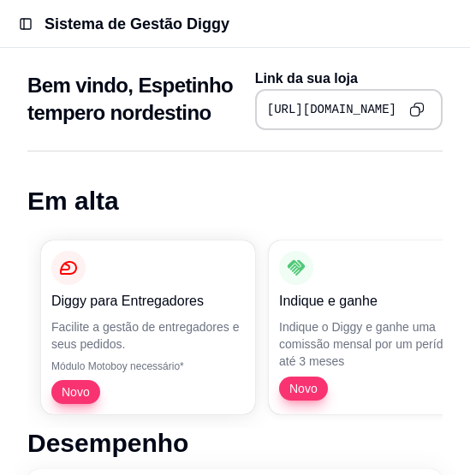 The width and height of the screenshot is (470, 475). Describe the element at coordinates (148, 301) in the screenshot. I see `p: Diggy para Entregadores` at that location.